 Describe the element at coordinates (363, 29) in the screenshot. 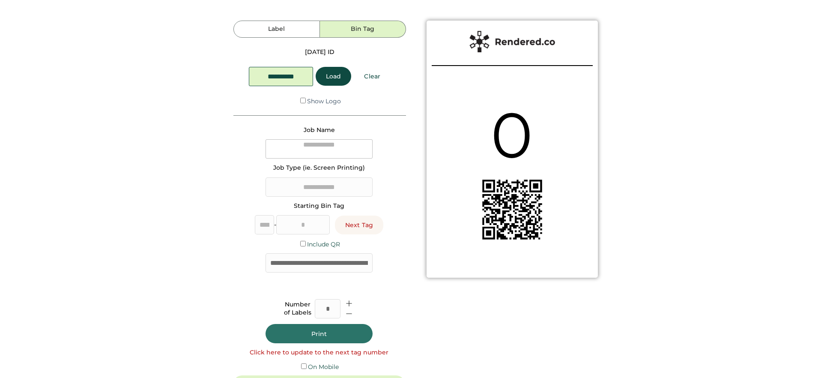

I see `button: Bin Tag` at that location.